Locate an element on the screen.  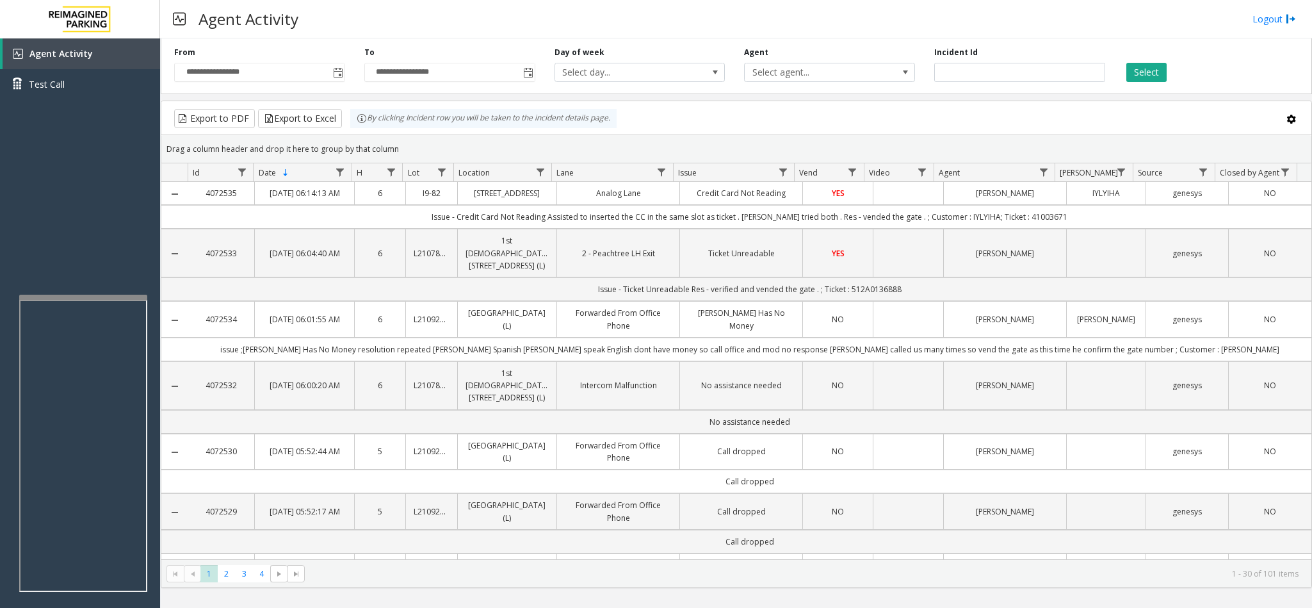
a: Agent Filter Menu is located at coordinates (1043, 172).